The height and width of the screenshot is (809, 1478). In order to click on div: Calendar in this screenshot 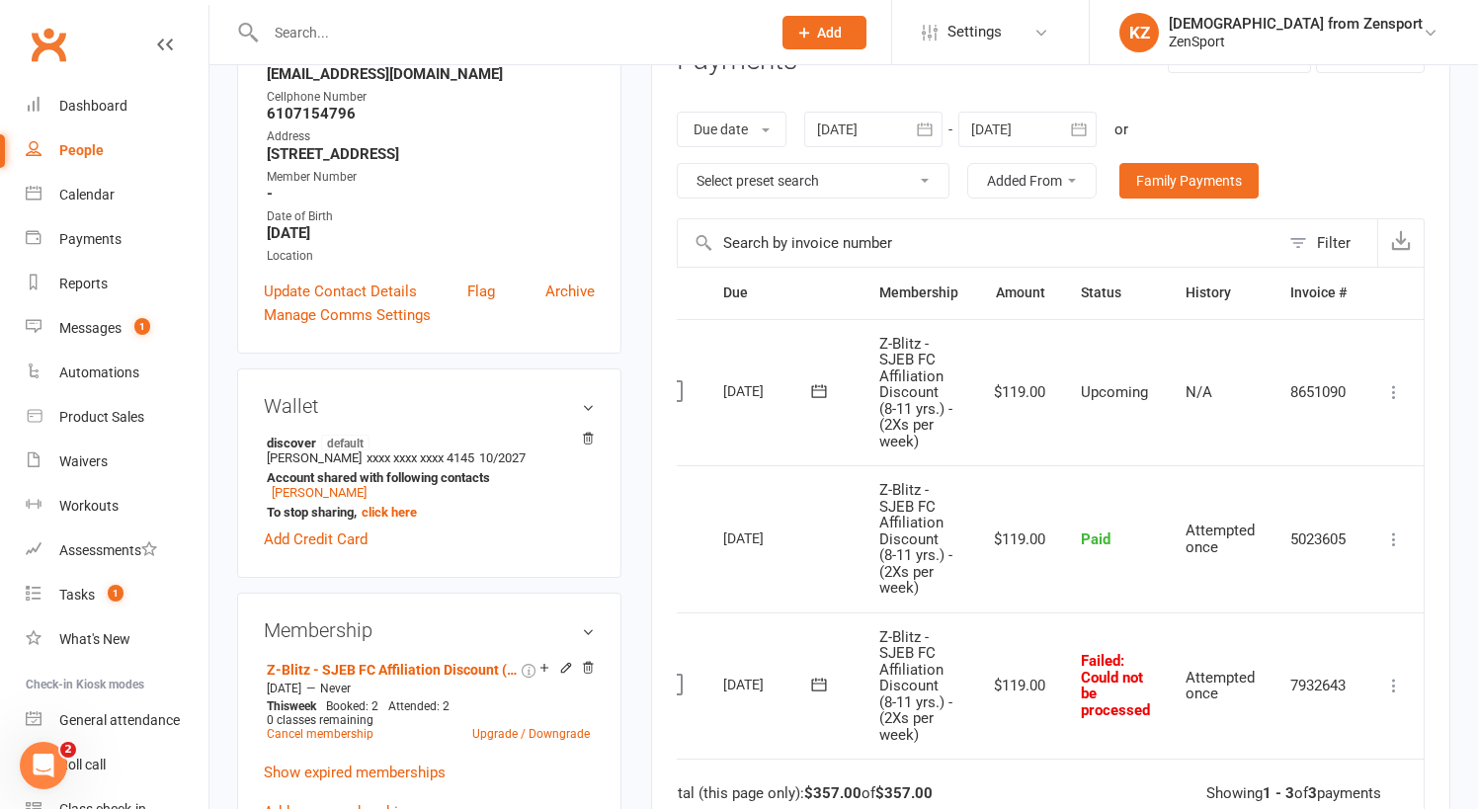, I will do `click(87, 195)`.